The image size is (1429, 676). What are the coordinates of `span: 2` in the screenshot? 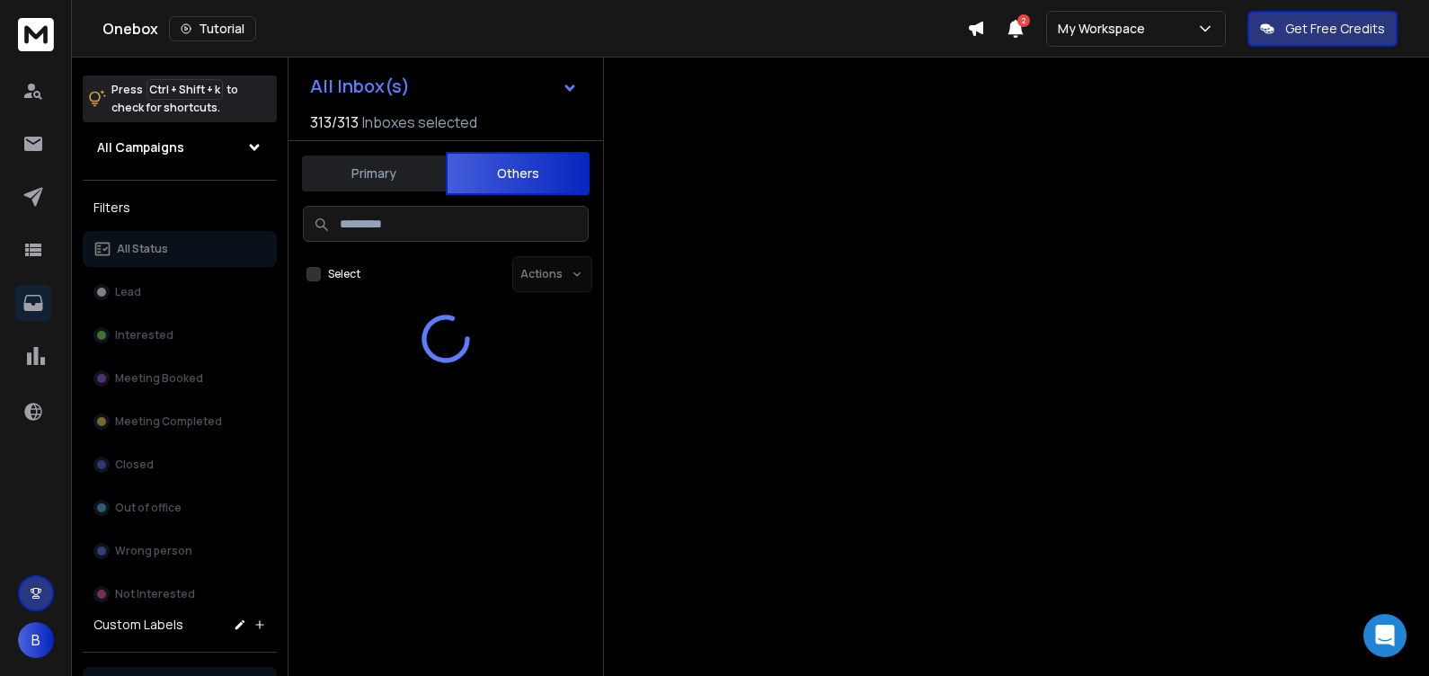 It's located at (1024, 21).